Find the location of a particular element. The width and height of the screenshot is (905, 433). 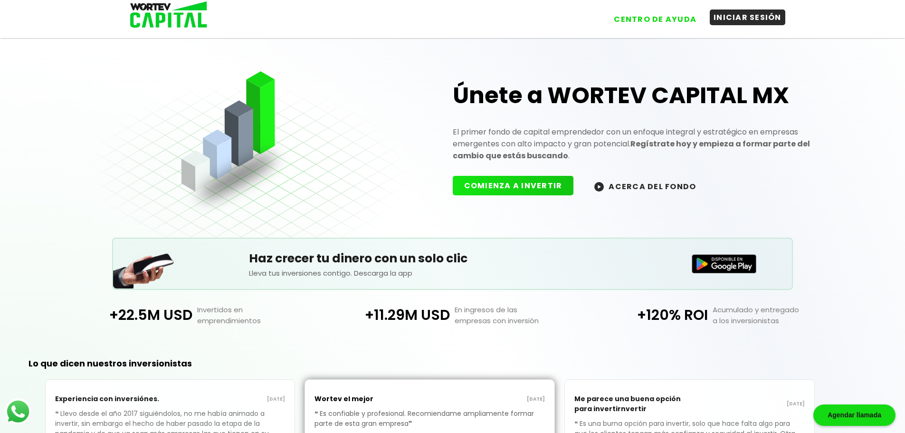

p: +22.5M USD is located at coordinates (129, 315).